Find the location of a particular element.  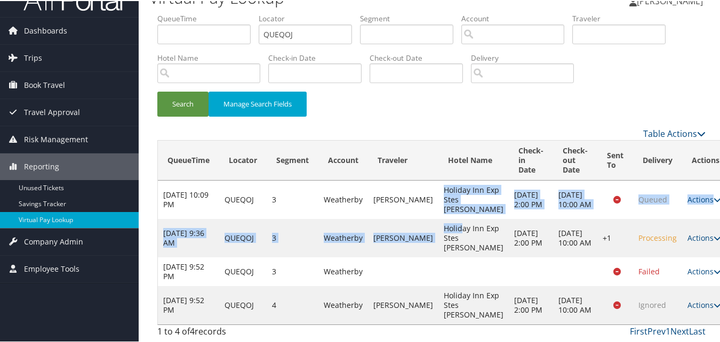

label: Check-out Date is located at coordinates (420, 57).